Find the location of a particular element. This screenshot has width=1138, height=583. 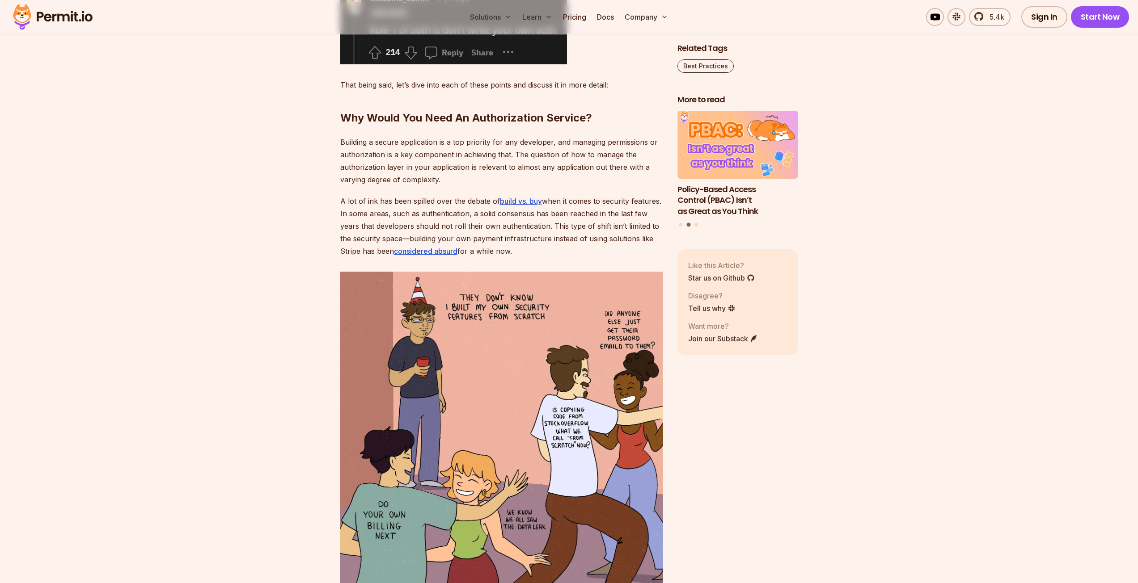

a: Start Now is located at coordinates (1100, 17).